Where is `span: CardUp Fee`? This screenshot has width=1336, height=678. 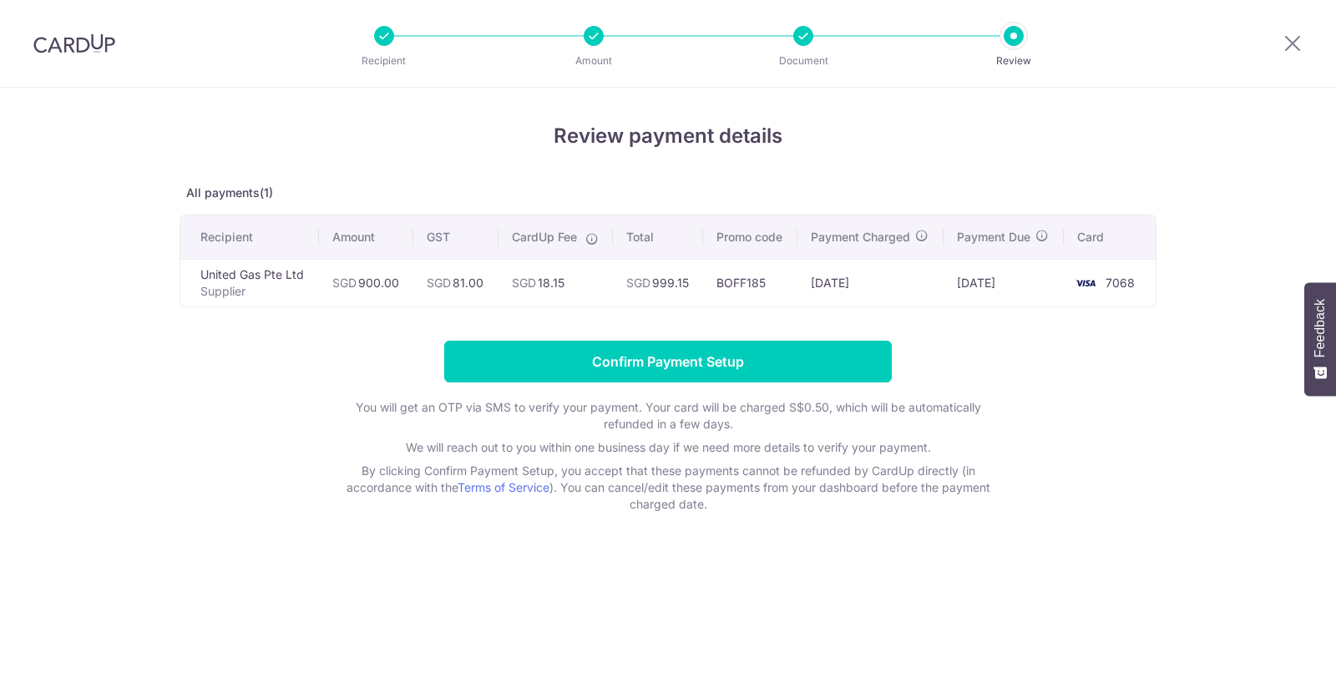
span: CardUp Fee is located at coordinates (544, 237).